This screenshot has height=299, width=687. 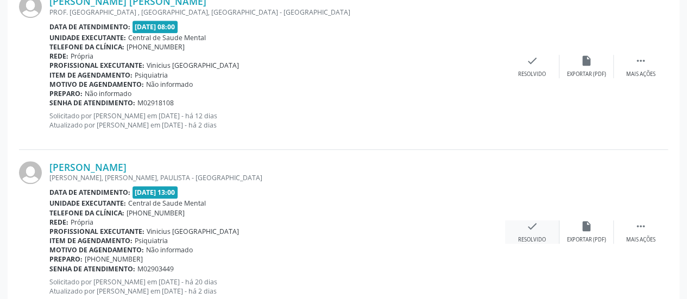 I want to click on img: img, so click(x=30, y=173).